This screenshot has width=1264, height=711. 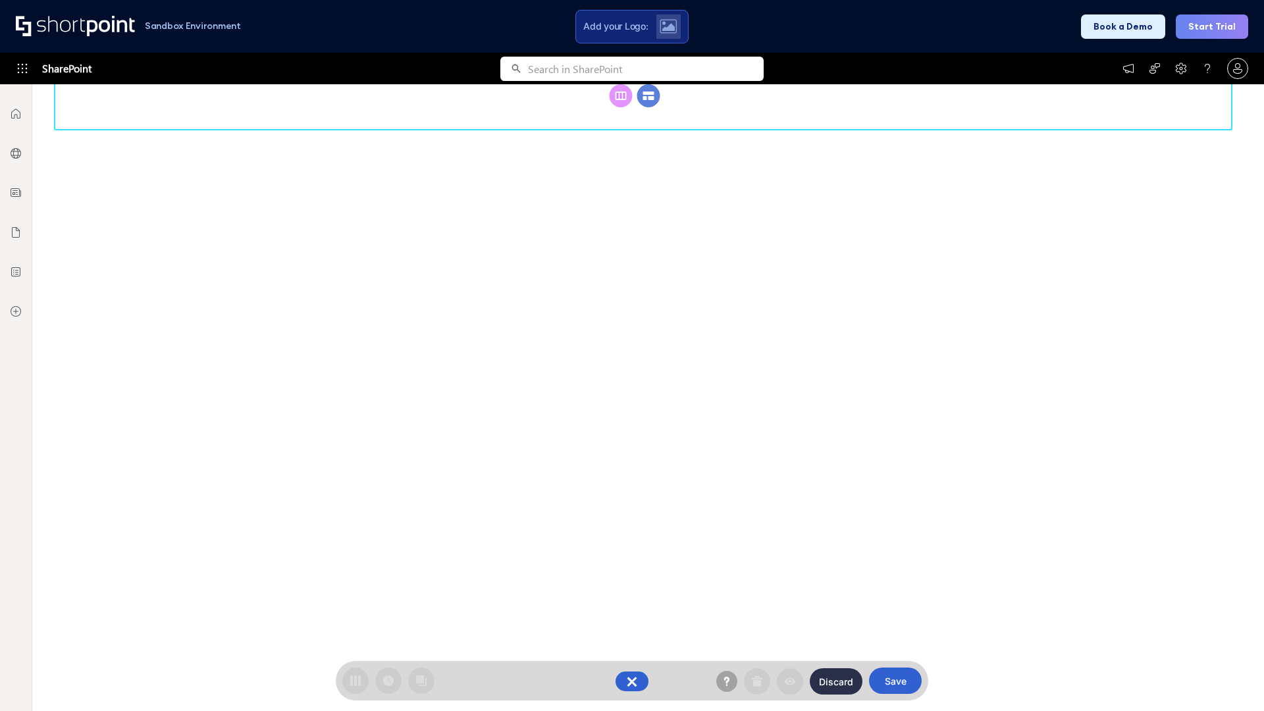 I want to click on button: Start Trial, so click(x=1212, y=26).